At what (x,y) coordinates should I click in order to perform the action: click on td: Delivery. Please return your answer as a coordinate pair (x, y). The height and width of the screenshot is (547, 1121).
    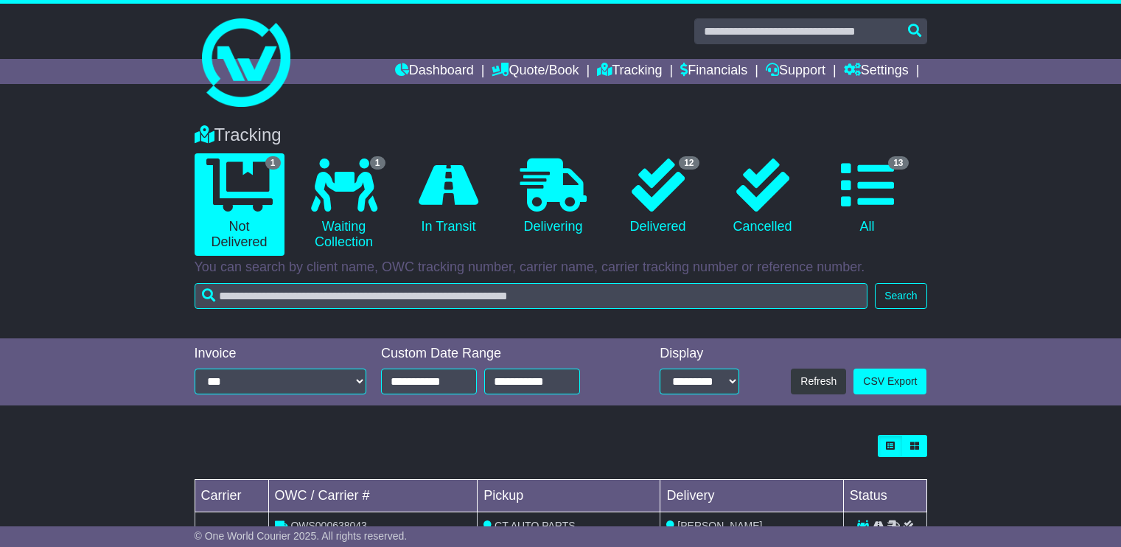
    Looking at the image, I should click on (752, 496).